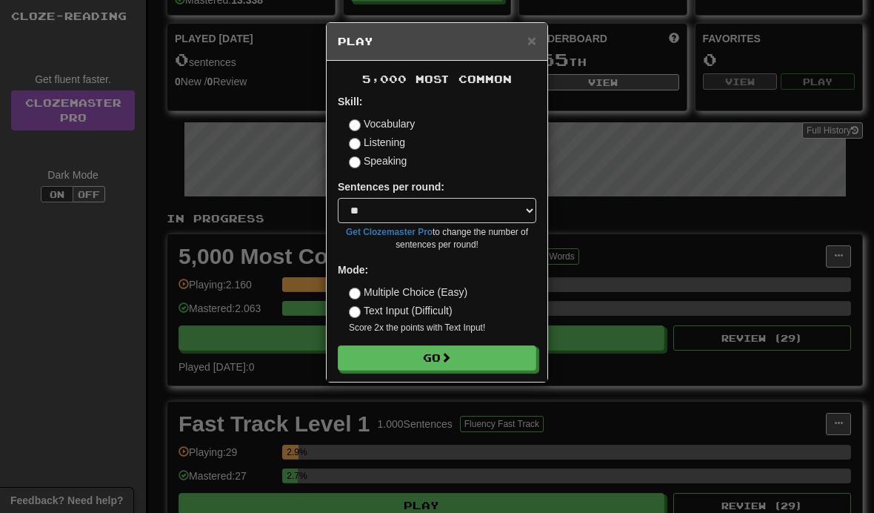  I want to click on label: Vocabulary, so click(382, 124).